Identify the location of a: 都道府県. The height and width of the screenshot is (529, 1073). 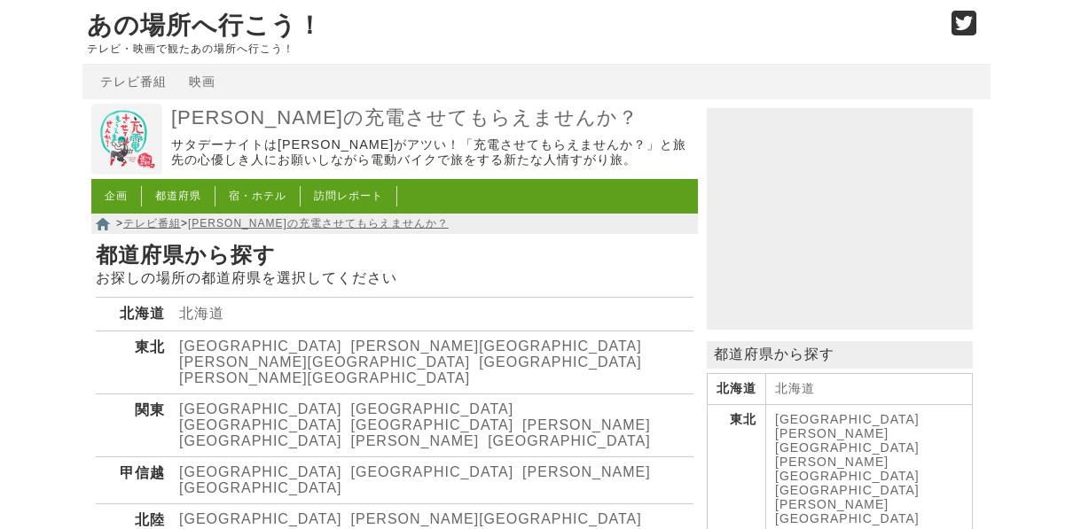
(178, 196).